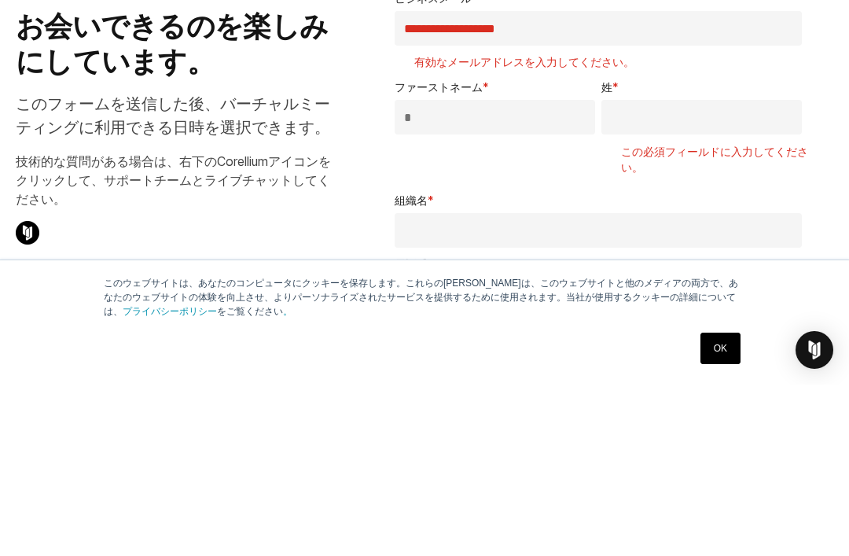 This screenshot has height=556, width=849. Describe the element at coordinates (611, 16) in the screenshot. I see `button: 検索` at that location.